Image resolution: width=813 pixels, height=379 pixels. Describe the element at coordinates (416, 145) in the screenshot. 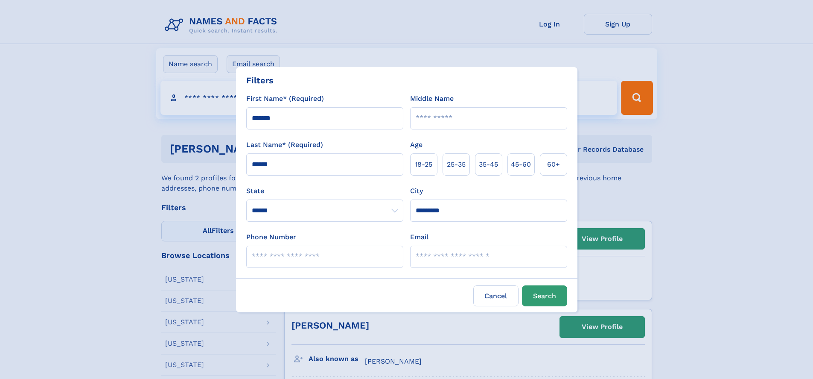

I see `label: Age` at that location.